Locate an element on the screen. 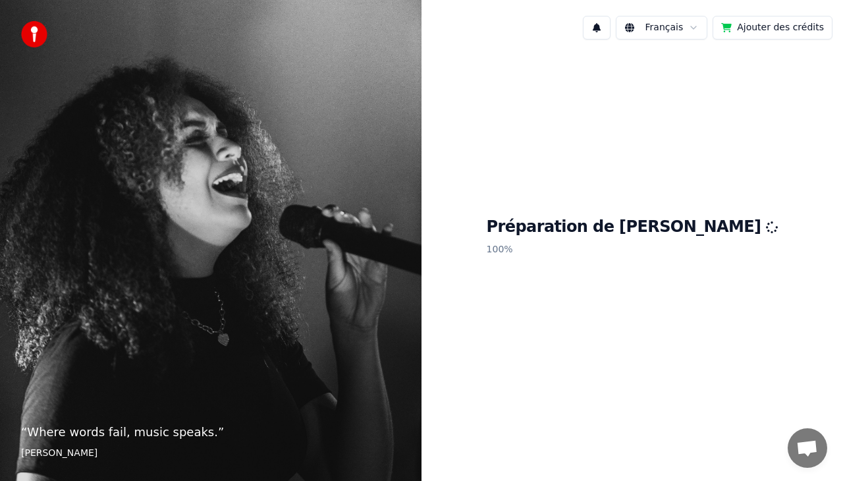 The image size is (843, 481). p: 100 % is located at coordinates (632, 250).